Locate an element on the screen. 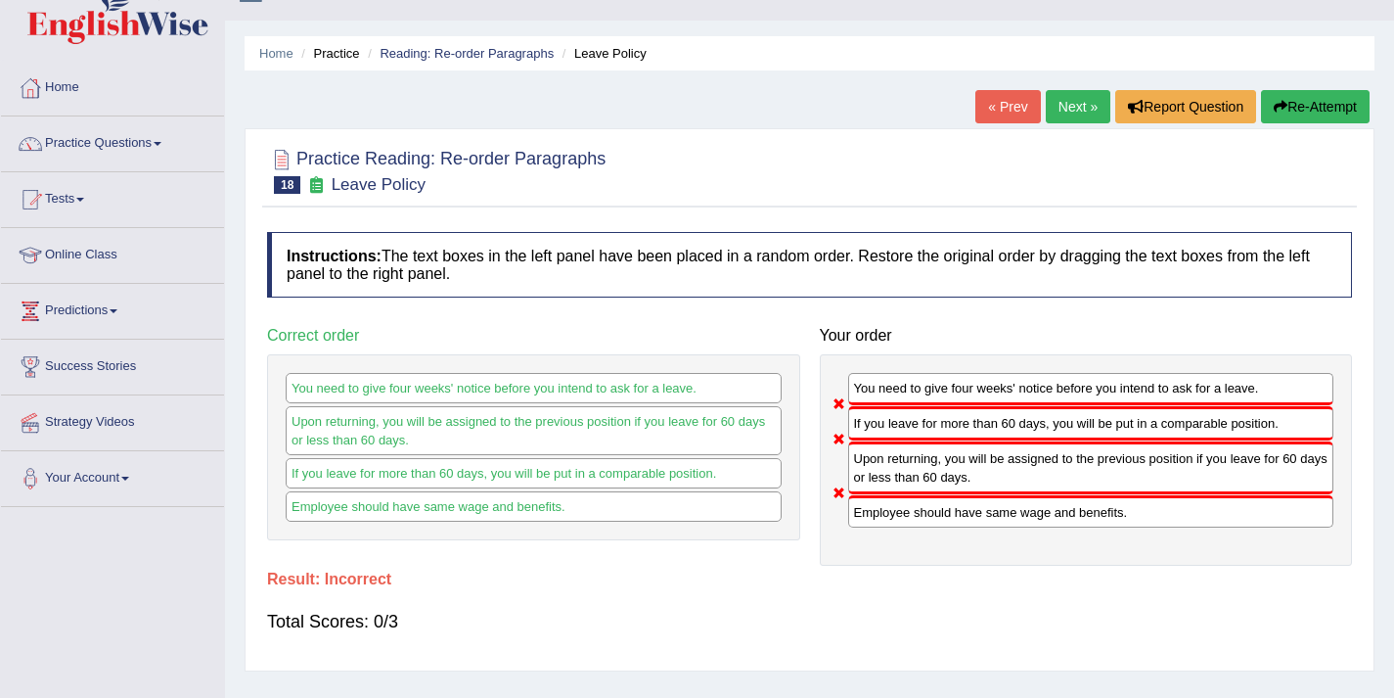 The height and width of the screenshot is (698, 1394). a: Your Account is located at coordinates (113, 475).